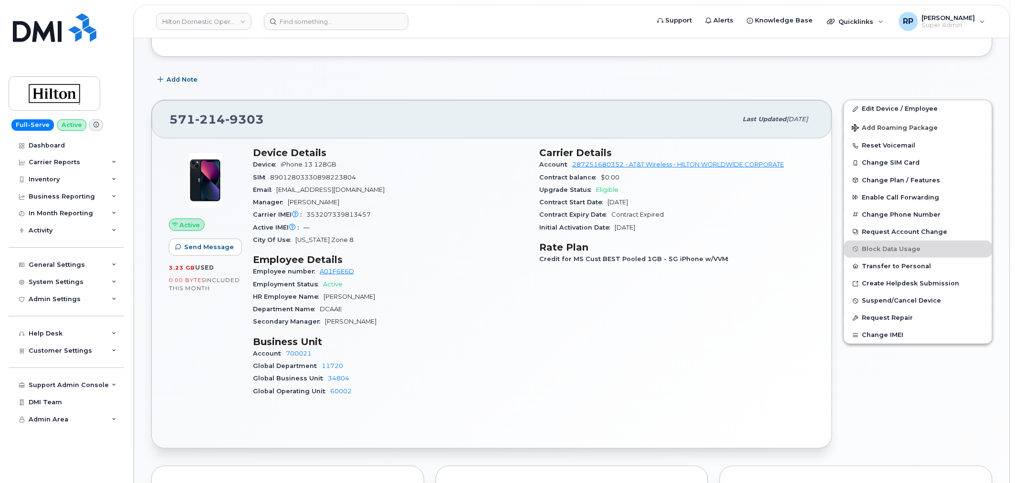  Describe the element at coordinates (336, 21) in the screenshot. I see `input: Find something...` at that location.